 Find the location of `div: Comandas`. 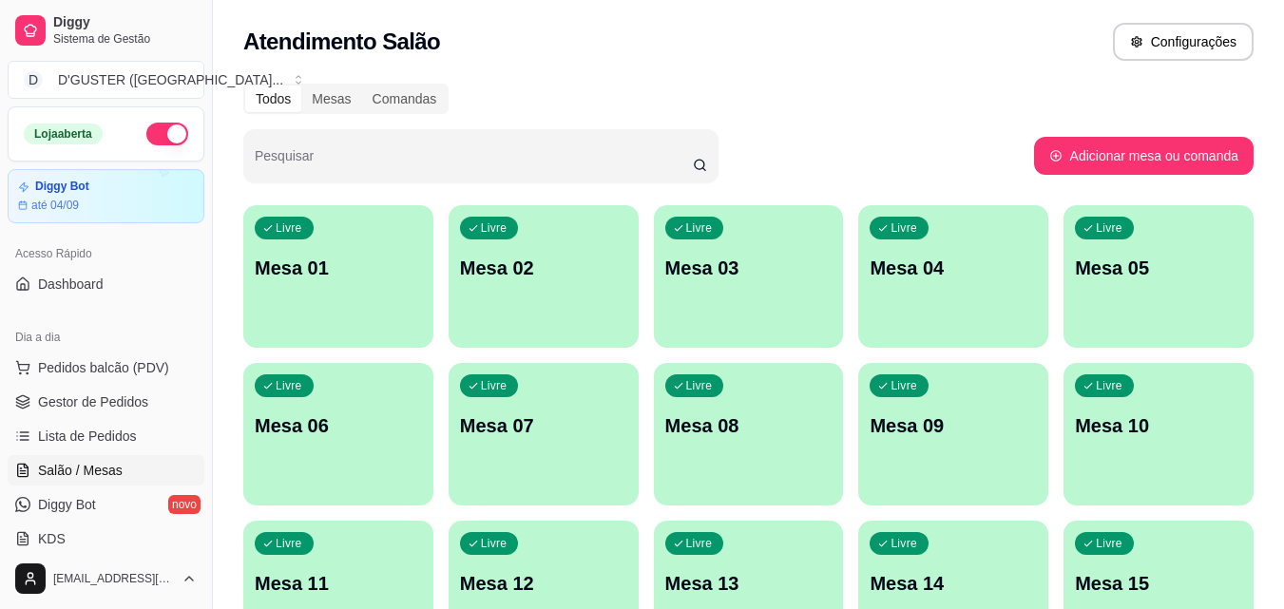

div: Comandas is located at coordinates (405, 99).